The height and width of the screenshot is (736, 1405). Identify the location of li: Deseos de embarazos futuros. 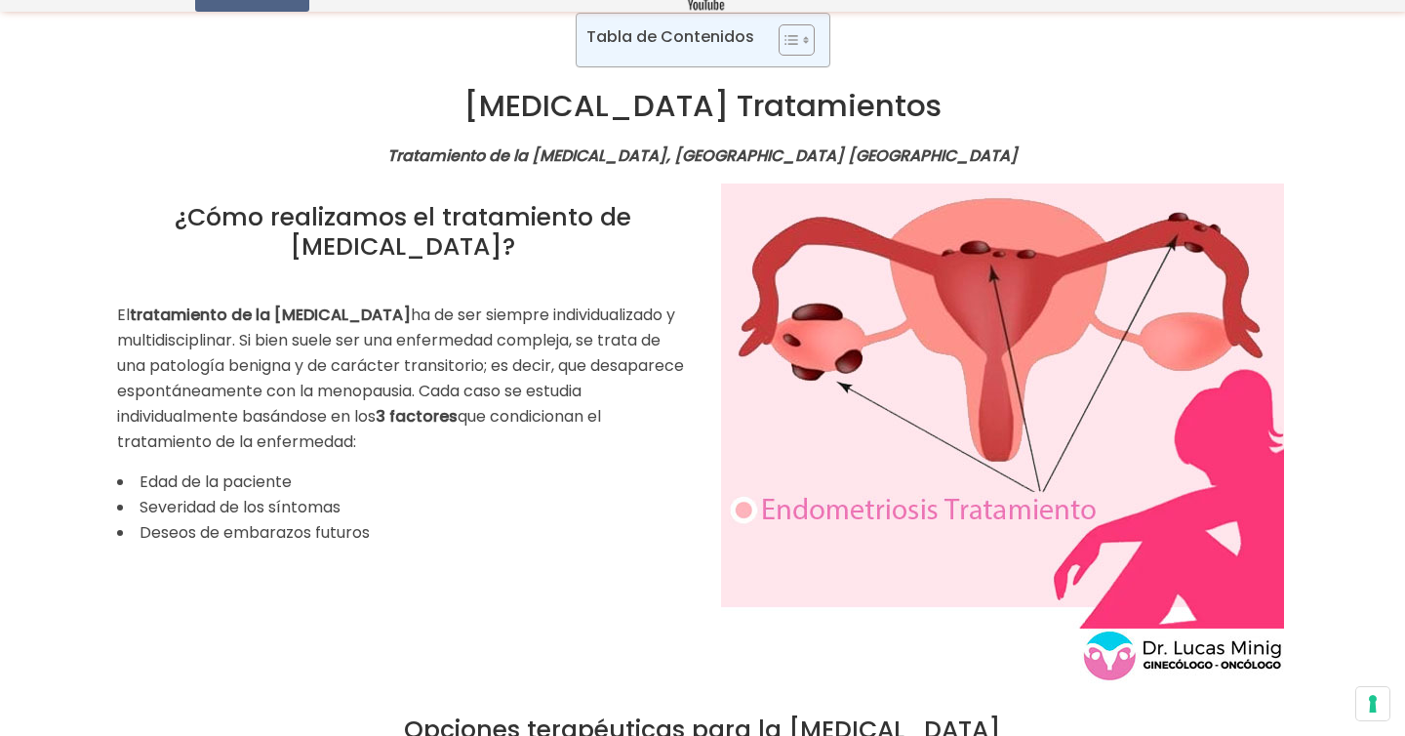
(402, 533).